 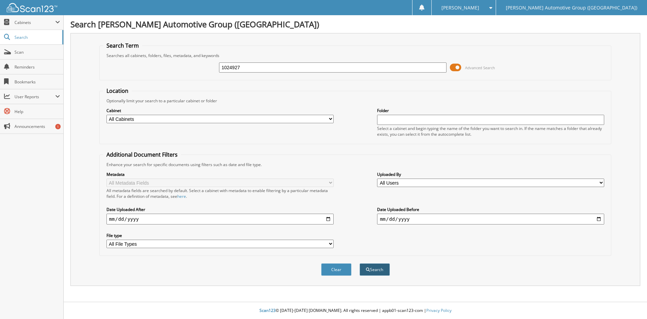 What do you see at coordinates (35, 22) in the screenshot?
I see `span: Cabinets` at bounding box center [35, 22].